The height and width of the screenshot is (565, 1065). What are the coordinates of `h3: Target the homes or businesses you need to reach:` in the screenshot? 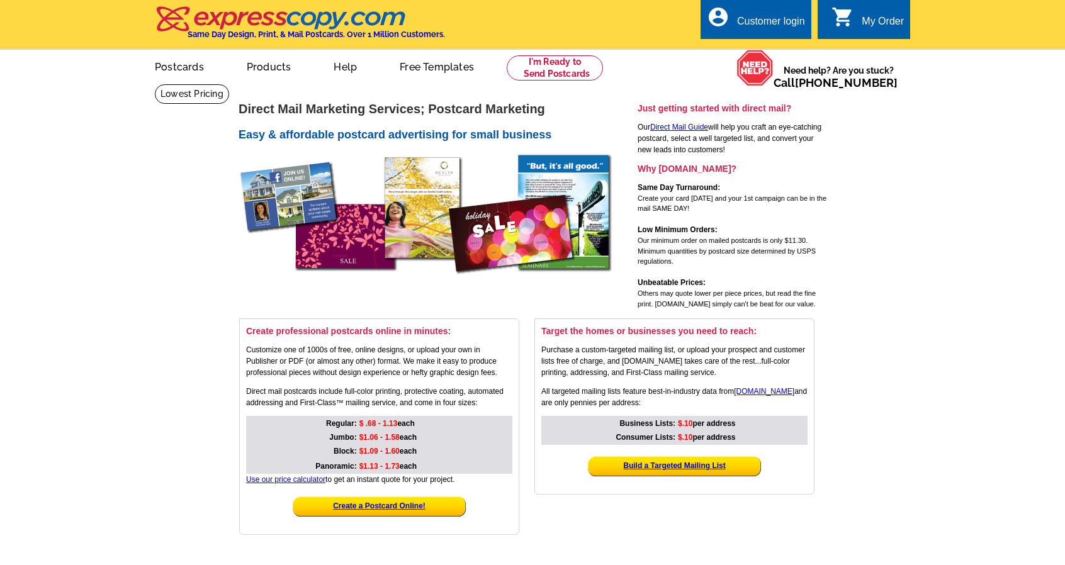 It's located at (674, 331).